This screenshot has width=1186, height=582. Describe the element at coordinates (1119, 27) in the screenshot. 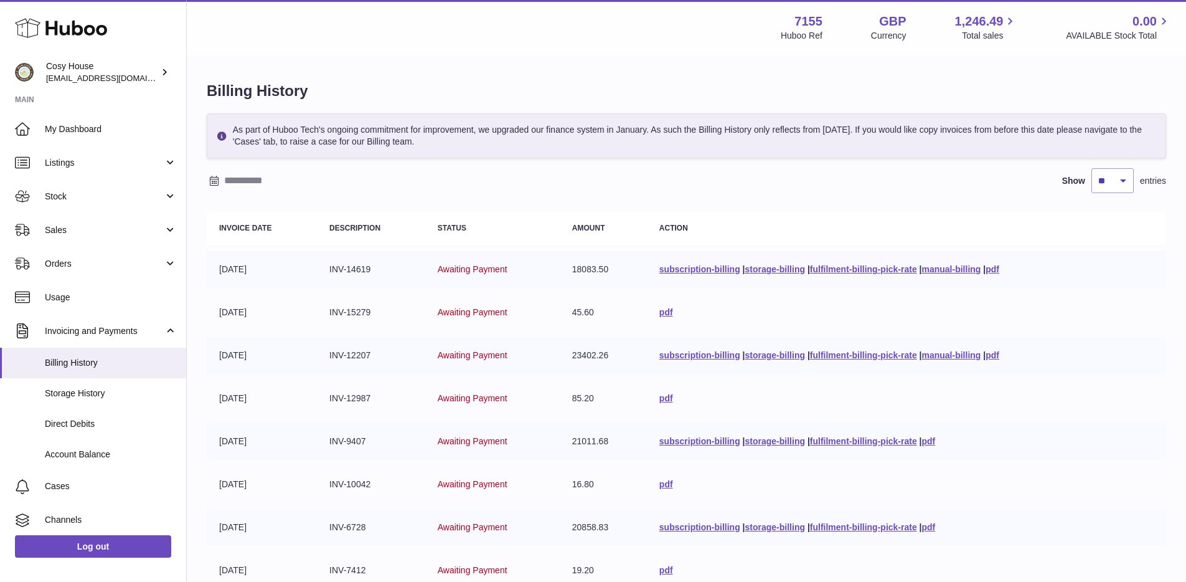

I see `a: 0.00 AVAILABLE Stock Total` at that location.